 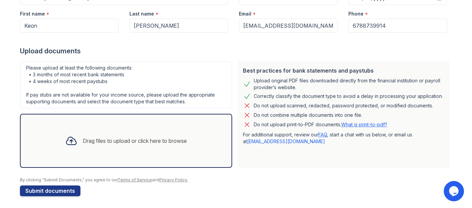 What do you see at coordinates (236, 51) in the screenshot?
I see `div: Upload documents` at bounding box center [236, 51].